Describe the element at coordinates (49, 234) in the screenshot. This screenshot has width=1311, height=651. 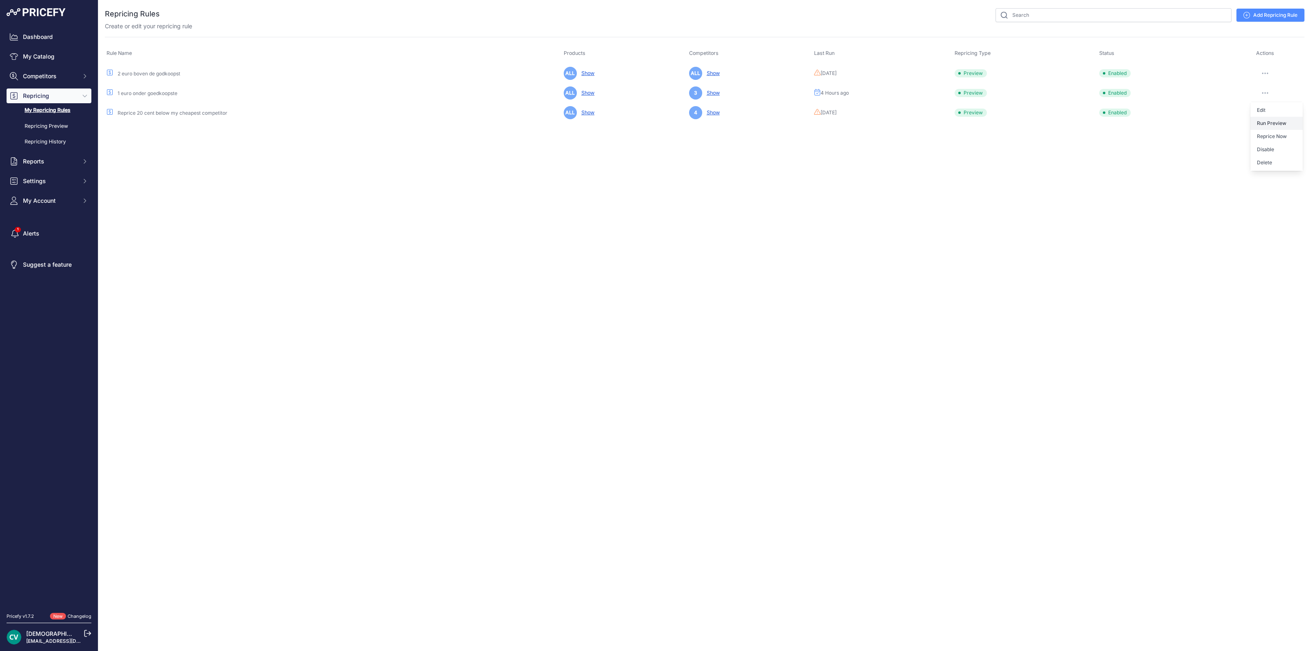
I see `a: Alerts` at that location.